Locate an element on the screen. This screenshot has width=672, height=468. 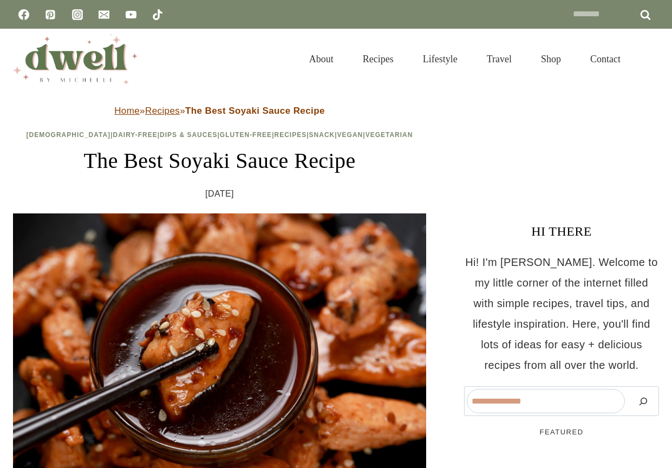
a: Lifestyle is located at coordinates (440, 59).